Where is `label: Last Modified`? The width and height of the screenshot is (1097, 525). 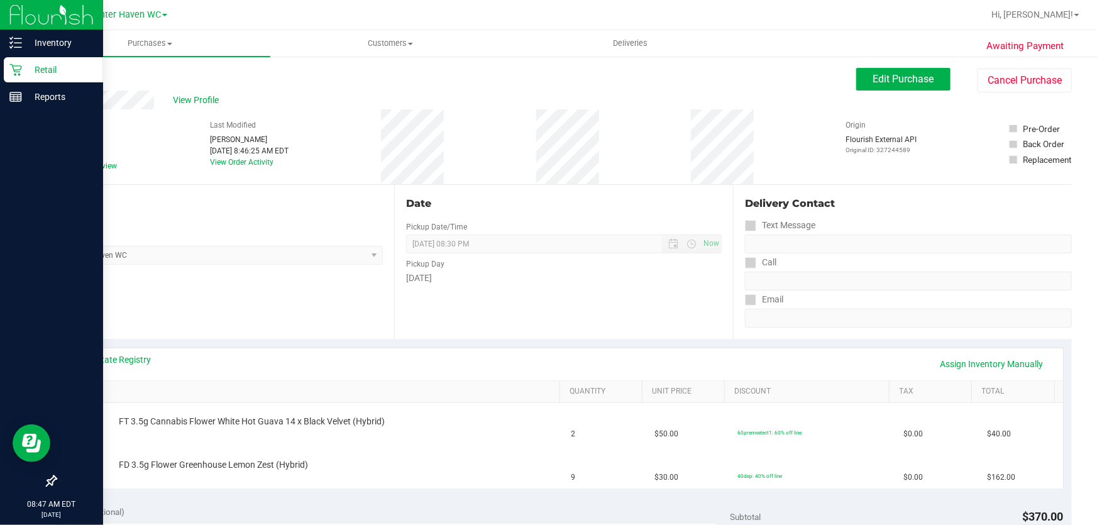 label: Last Modified is located at coordinates (233, 125).